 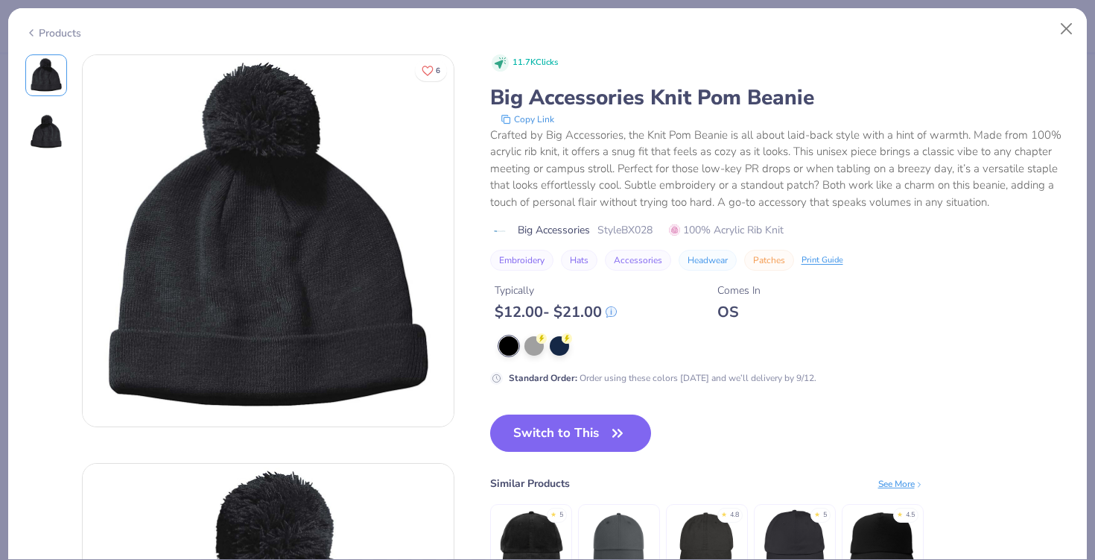 I want to click on div: Print Guide, so click(x=823, y=260).